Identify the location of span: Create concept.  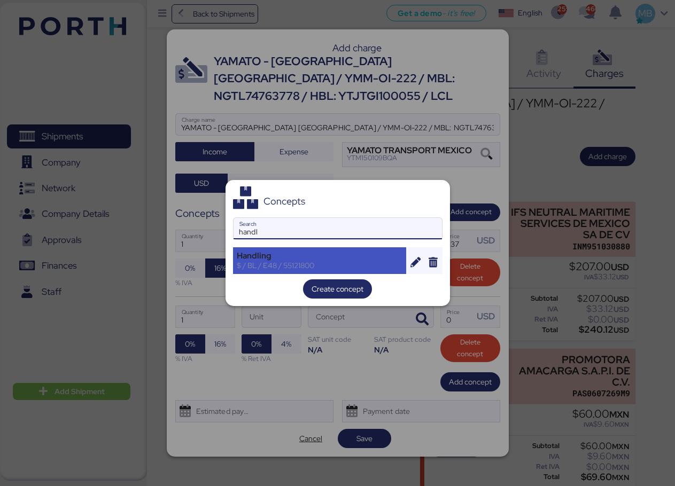
(337, 289).